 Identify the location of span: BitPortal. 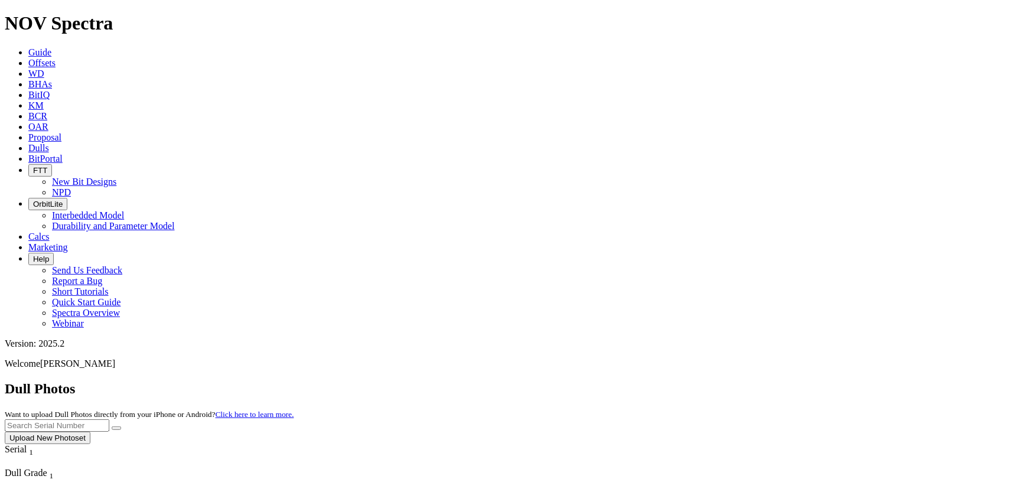
(45, 158).